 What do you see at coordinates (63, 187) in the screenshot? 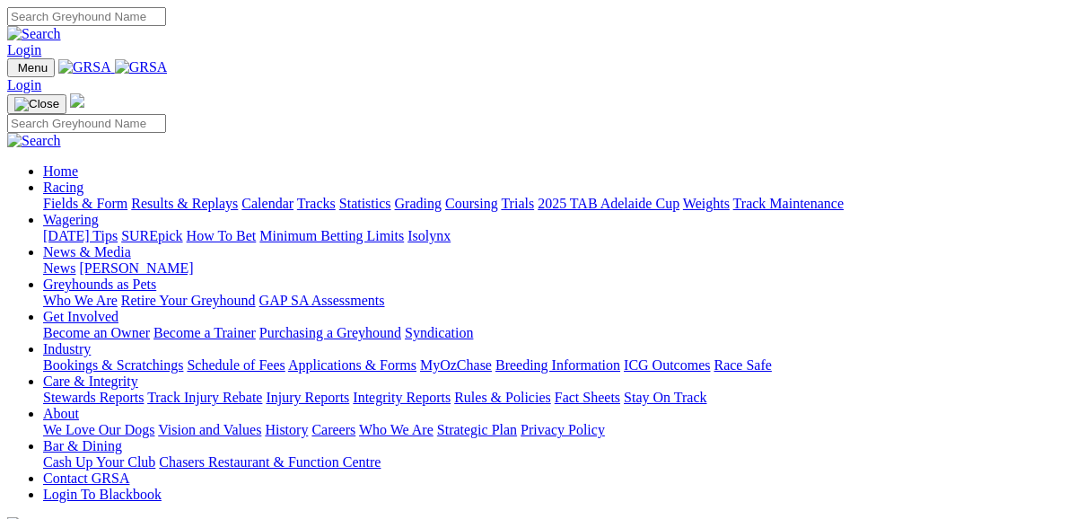
I see `a: Racing` at bounding box center [63, 187].